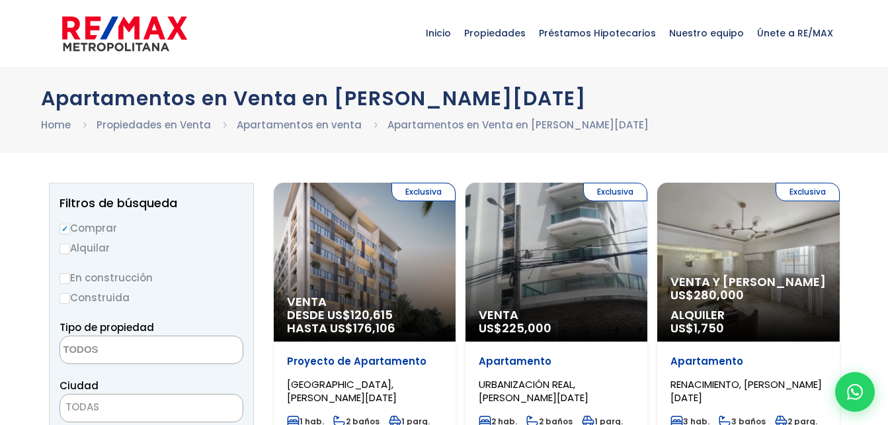 The width and height of the screenshot is (888, 425). I want to click on span: 1,750, so click(709, 327).